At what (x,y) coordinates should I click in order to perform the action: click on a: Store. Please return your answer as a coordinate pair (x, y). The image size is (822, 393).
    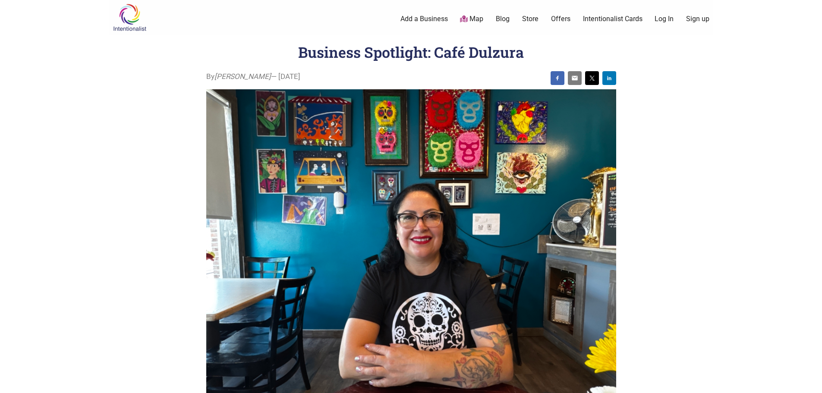
    Looking at the image, I should click on (530, 19).